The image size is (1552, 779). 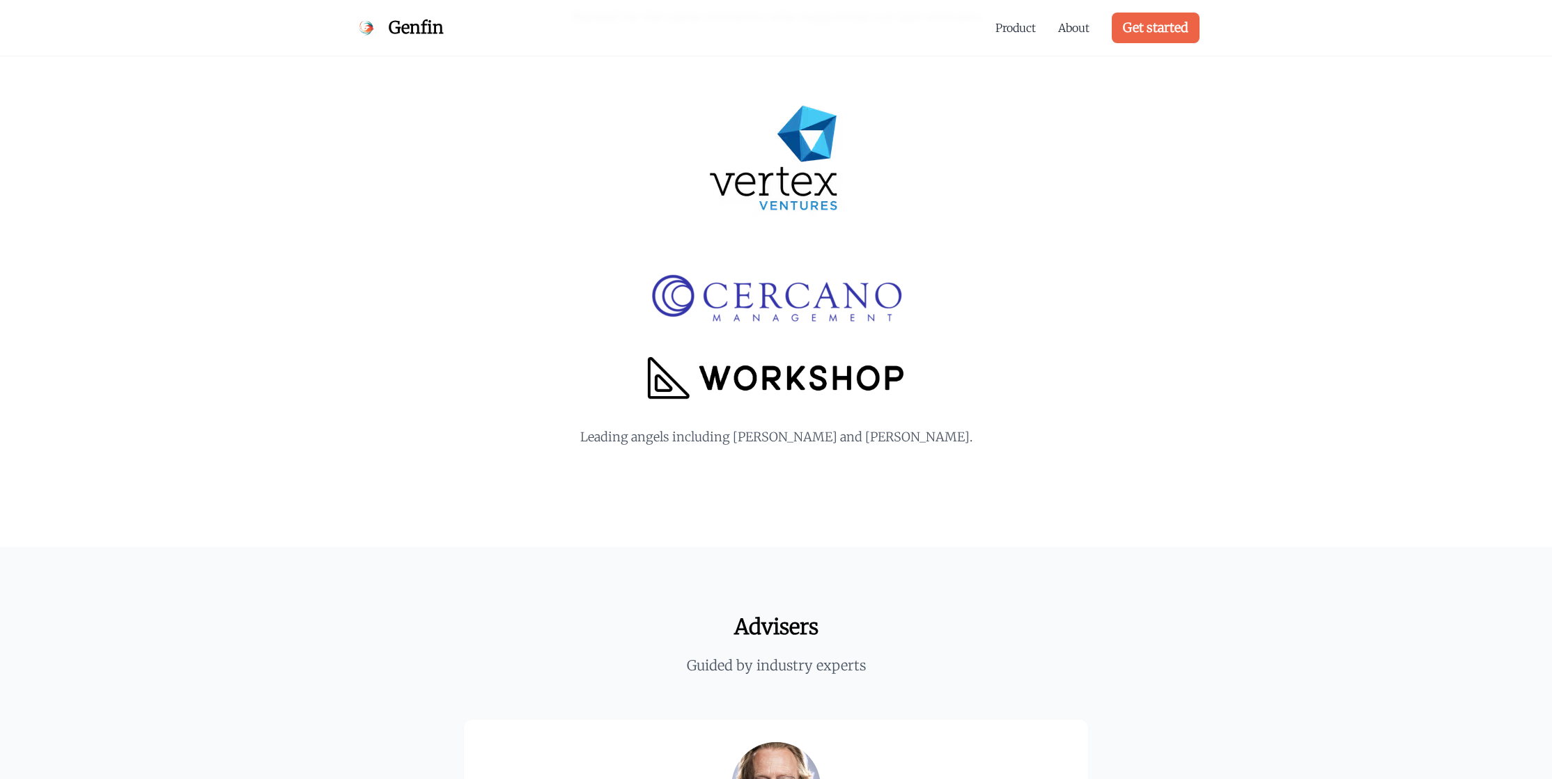 What do you see at coordinates (416, 28) in the screenshot?
I see `span: Genfin` at bounding box center [416, 28].